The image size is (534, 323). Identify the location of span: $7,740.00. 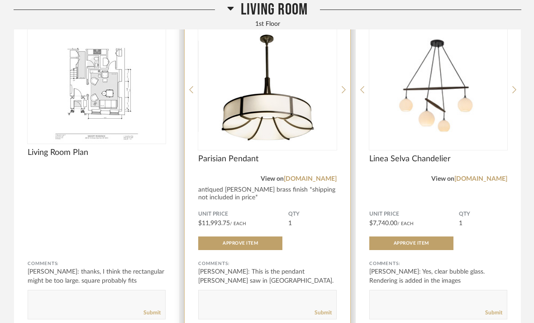
(383, 223).